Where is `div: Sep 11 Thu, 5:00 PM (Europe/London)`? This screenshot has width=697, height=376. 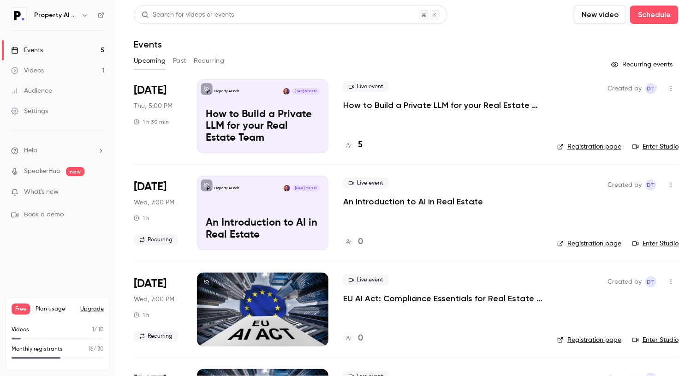
div: Sep 11 Thu, 5:00 PM (Europe/London) is located at coordinates (158, 116).